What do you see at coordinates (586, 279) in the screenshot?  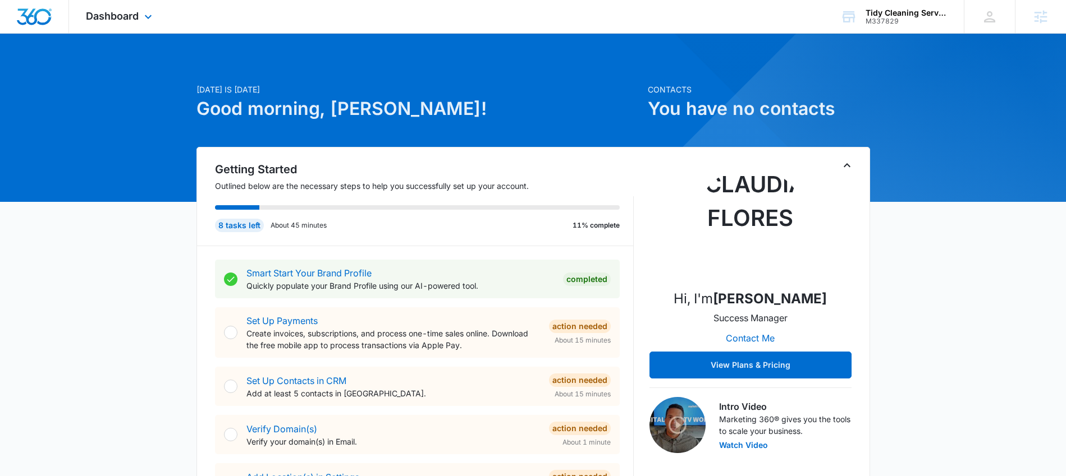 I see `div: Completed` at bounding box center [586, 279].